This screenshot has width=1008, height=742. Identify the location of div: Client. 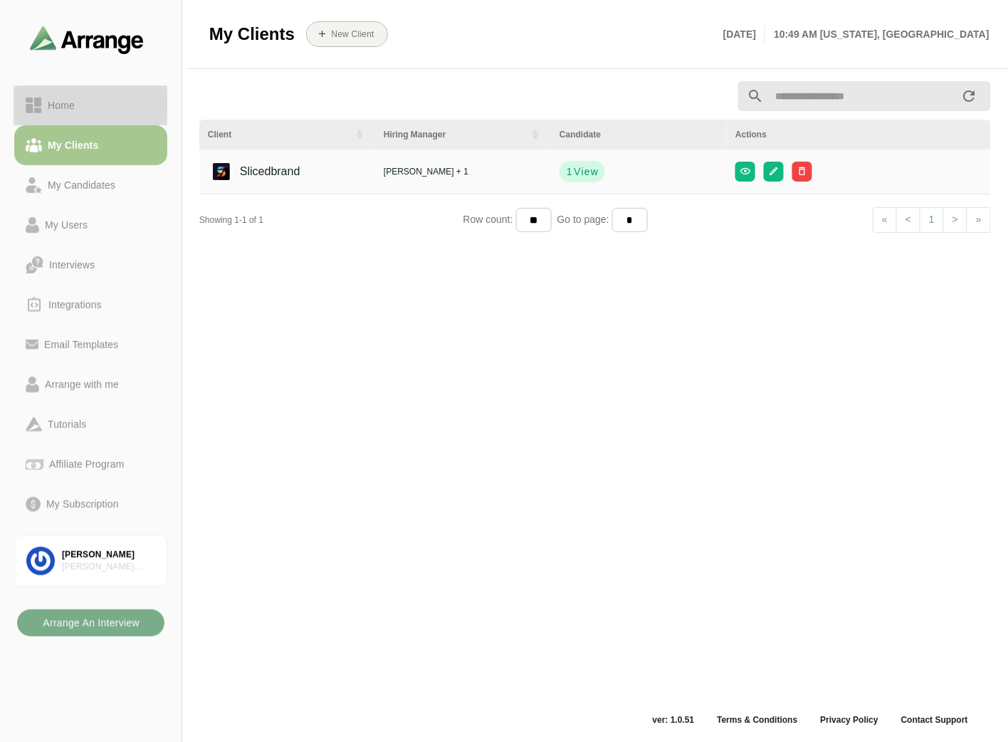
(276, 135).